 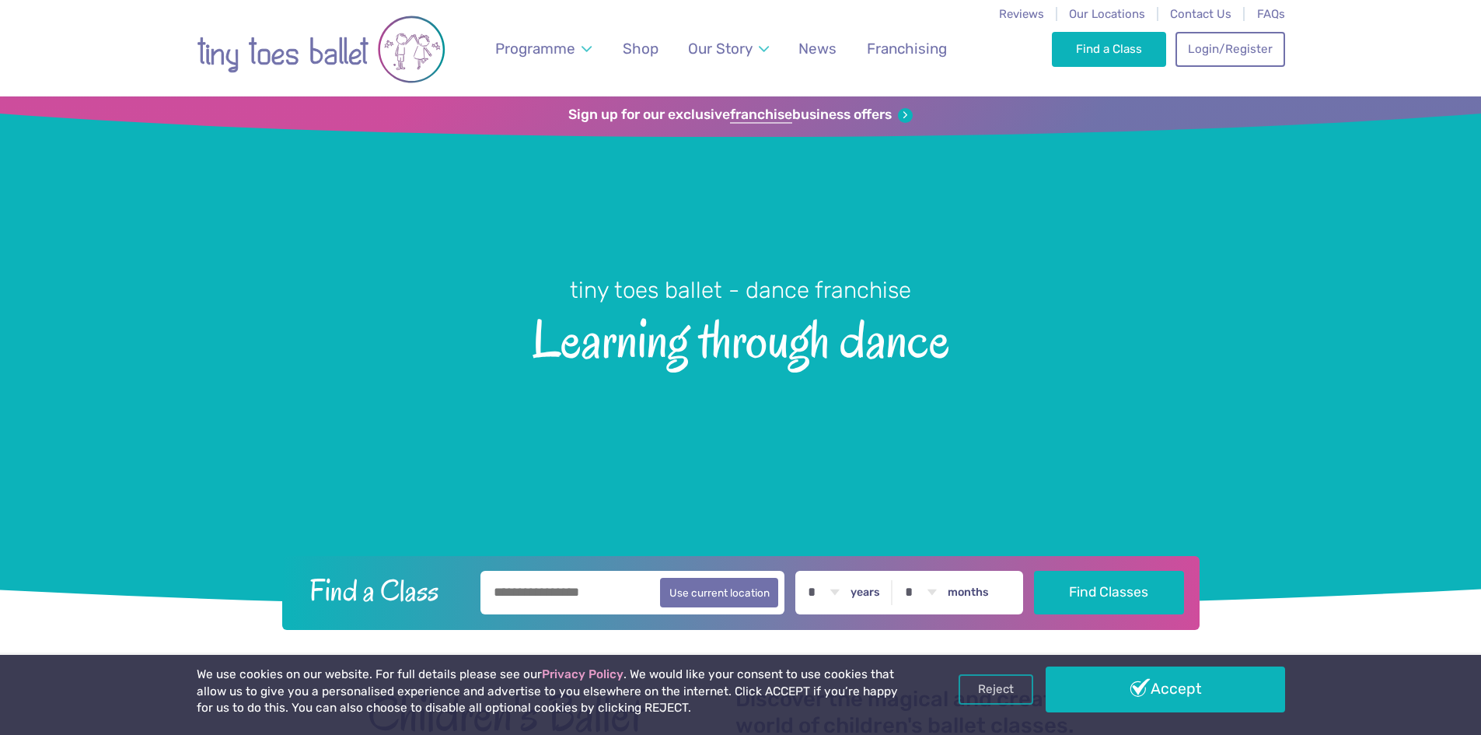 What do you see at coordinates (1201, 14) in the screenshot?
I see `a: Contact Us` at bounding box center [1201, 14].